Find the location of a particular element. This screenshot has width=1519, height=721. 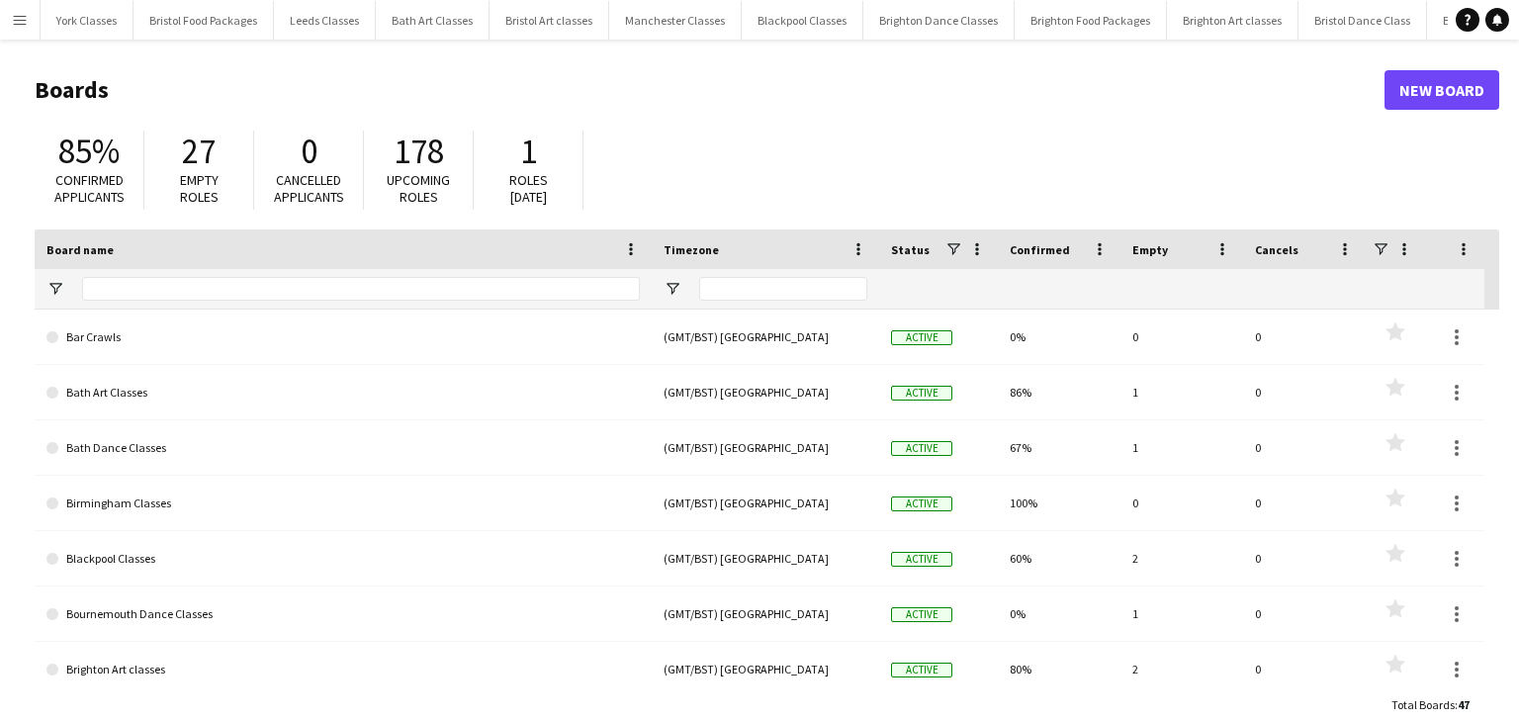

span: 27 is located at coordinates (199, 151).